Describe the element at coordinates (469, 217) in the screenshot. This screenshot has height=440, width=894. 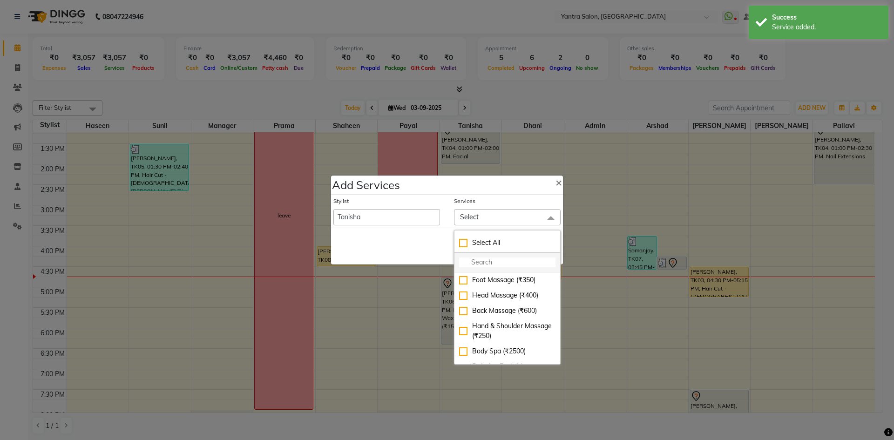
I see `span: Select` at that location.